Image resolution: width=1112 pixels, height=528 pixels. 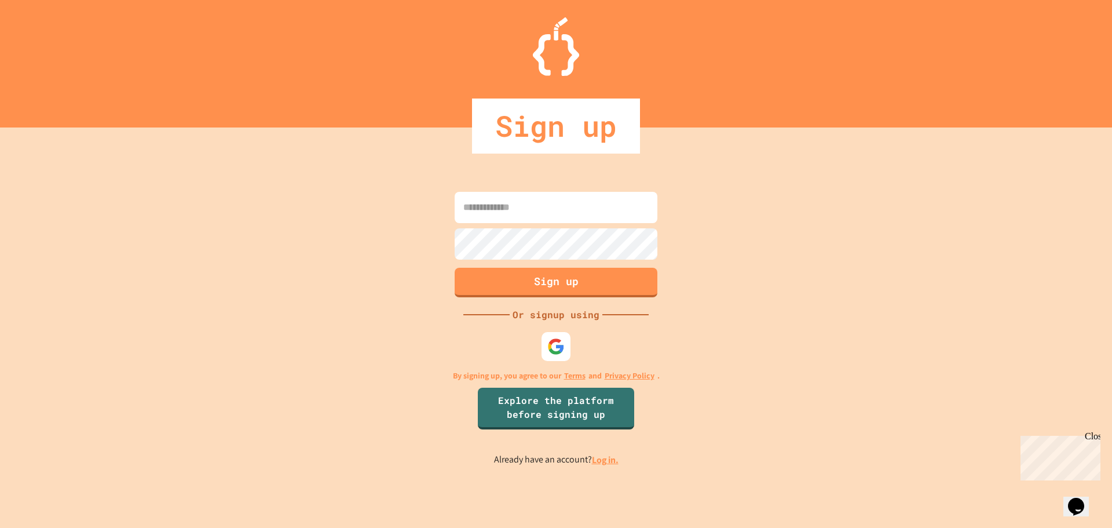 I want to click on button: Sign up, so click(x=556, y=282).